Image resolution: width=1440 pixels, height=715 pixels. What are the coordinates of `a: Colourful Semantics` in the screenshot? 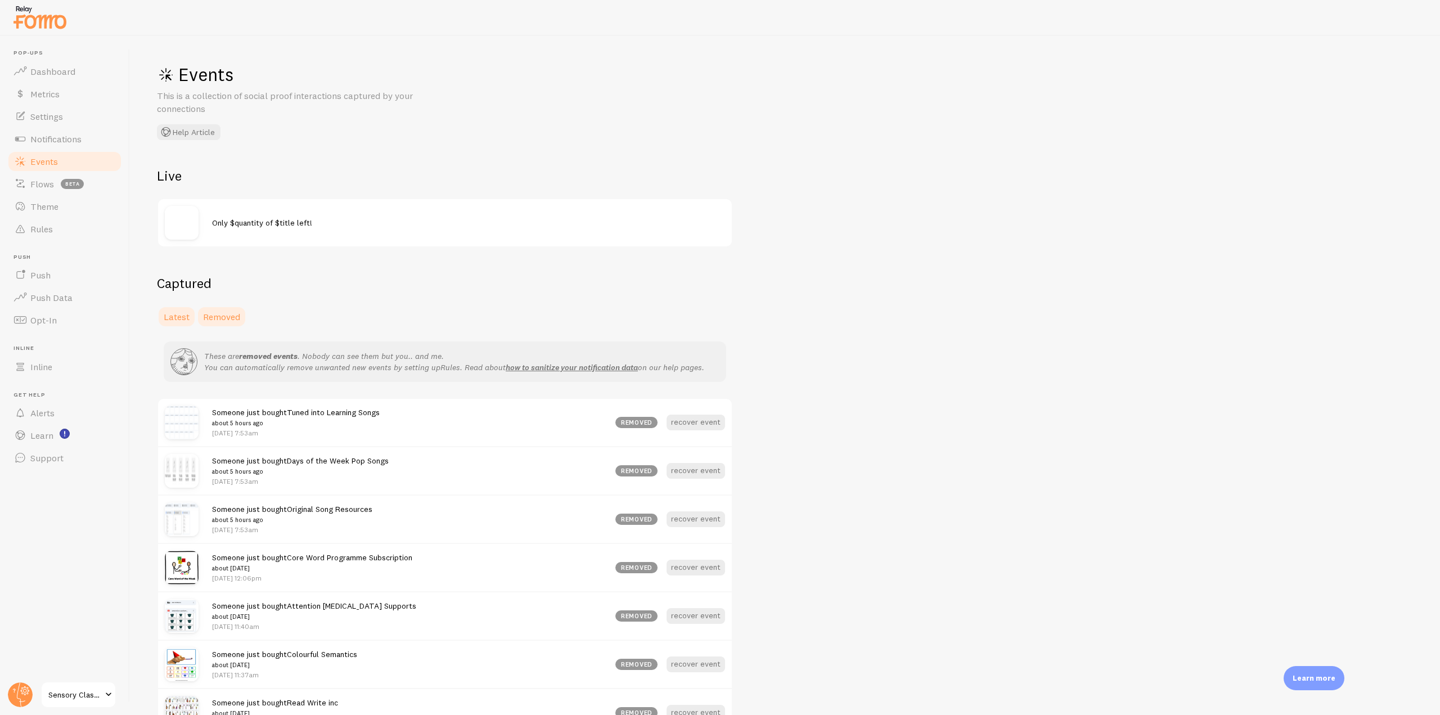 It's located at (322, 654).